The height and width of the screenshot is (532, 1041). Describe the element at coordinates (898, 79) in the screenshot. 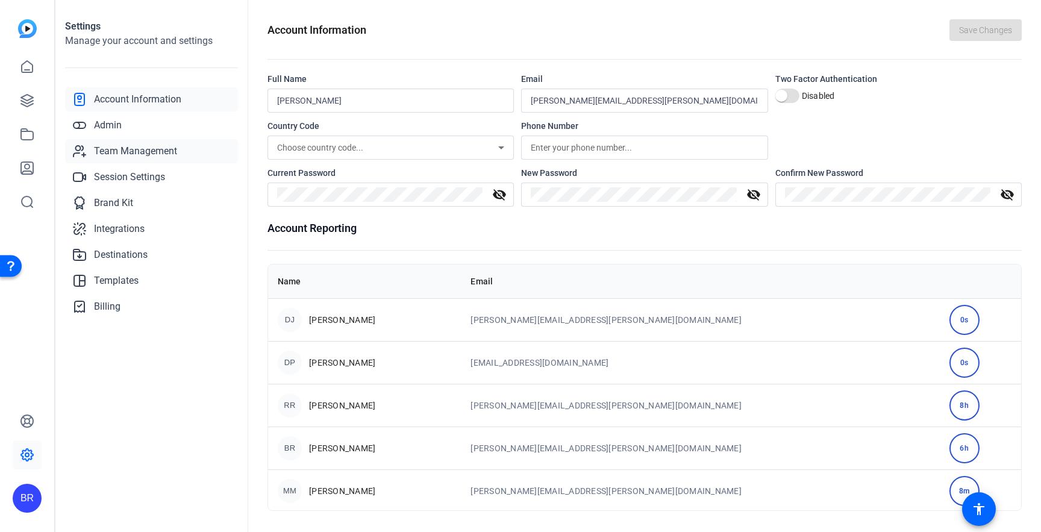

I see `div: Two Factor Authentication` at that location.